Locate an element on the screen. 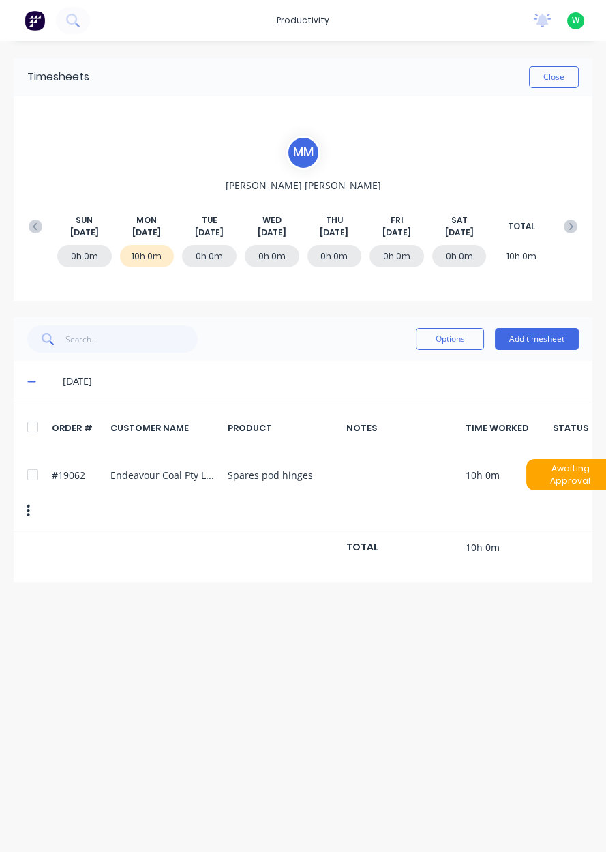  img: Factory is located at coordinates (35, 20).